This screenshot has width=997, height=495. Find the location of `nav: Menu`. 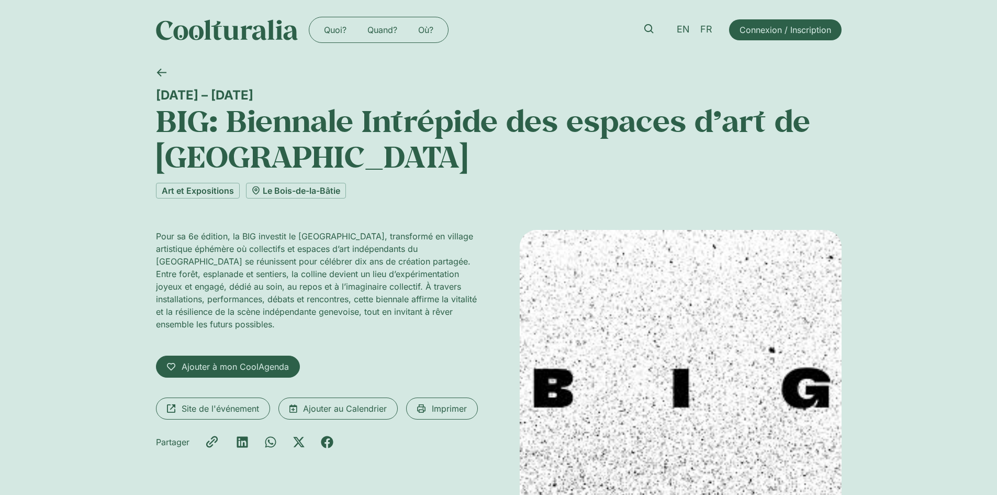

nav: Menu is located at coordinates (378, 30).